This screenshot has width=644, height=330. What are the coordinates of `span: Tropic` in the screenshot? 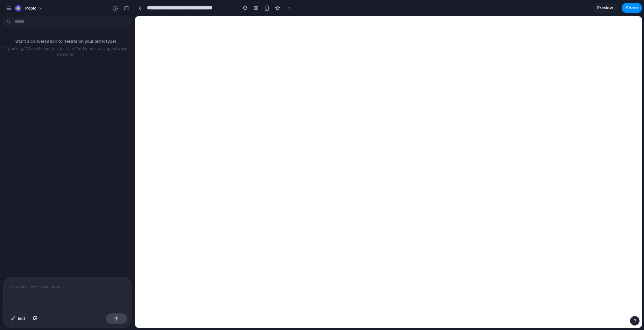 It's located at (30, 8).